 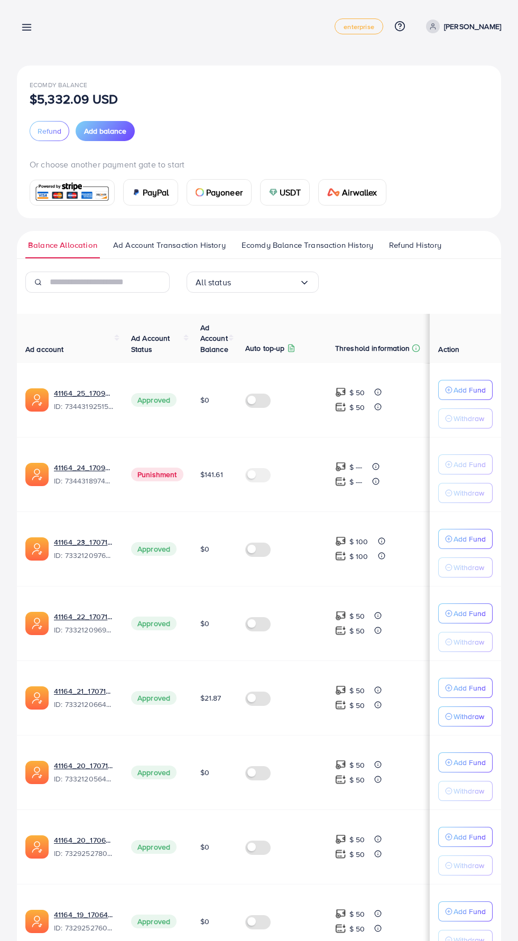 What do you see at coordinates (253, 282) in the screenshot?
I see `div: Search for option` at bounding box center [253, 282].